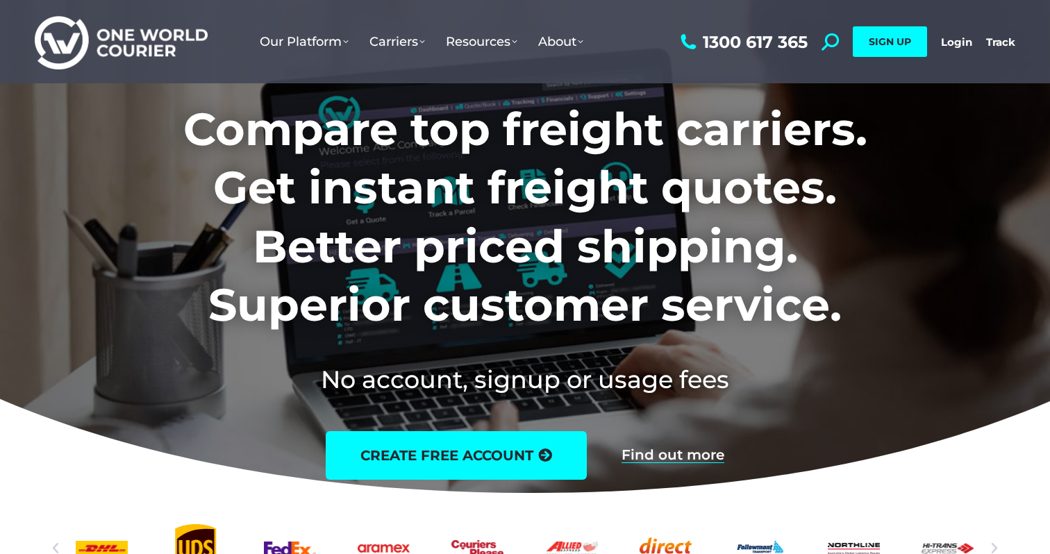  What do you see at coordinates (304, 42) in the screenshot?
I see `span: Our Platform` at bounding box center [304, 42].